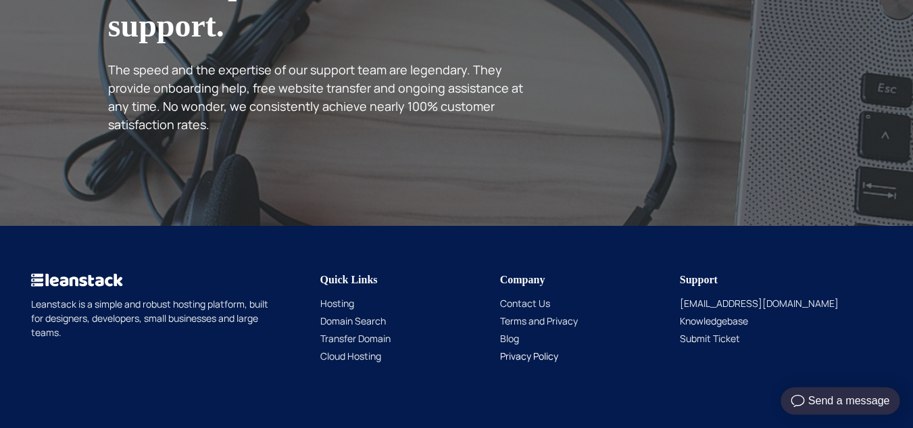 The width and height of the screenshot is (913, 428). I want to click on a: Hosting, so click(337, 303).